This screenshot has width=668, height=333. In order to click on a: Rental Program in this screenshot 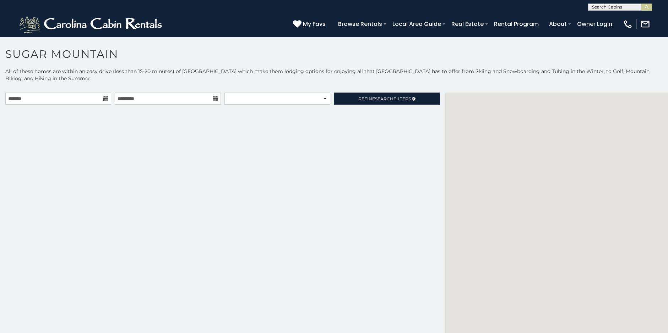, I will do `click(516, 24)`.